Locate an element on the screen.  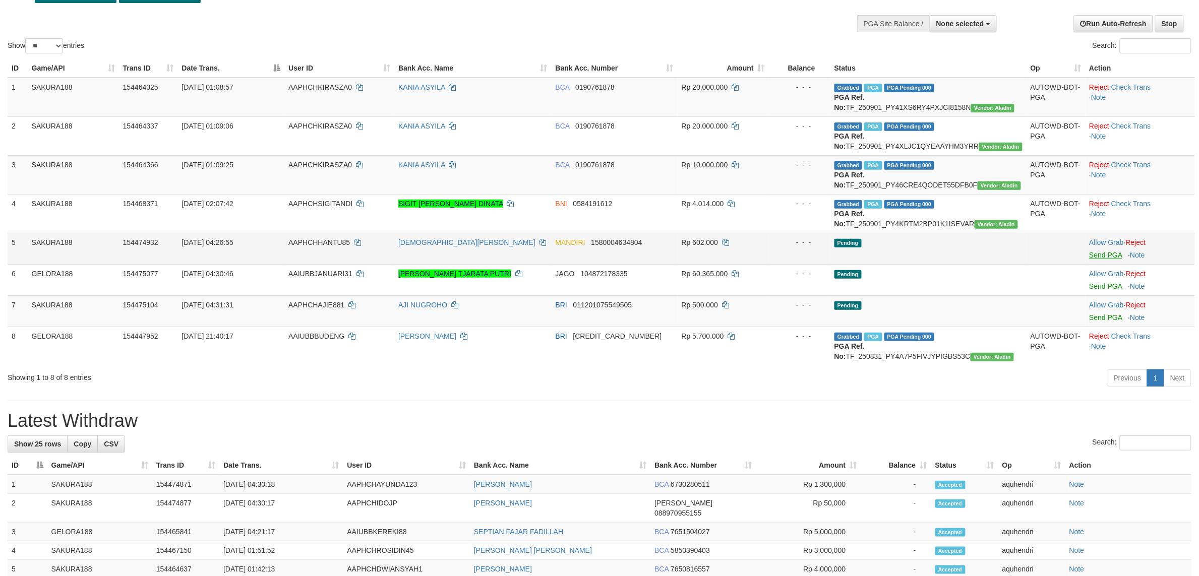
a: AJI NUGROHO is located at coordinates (422, 305).